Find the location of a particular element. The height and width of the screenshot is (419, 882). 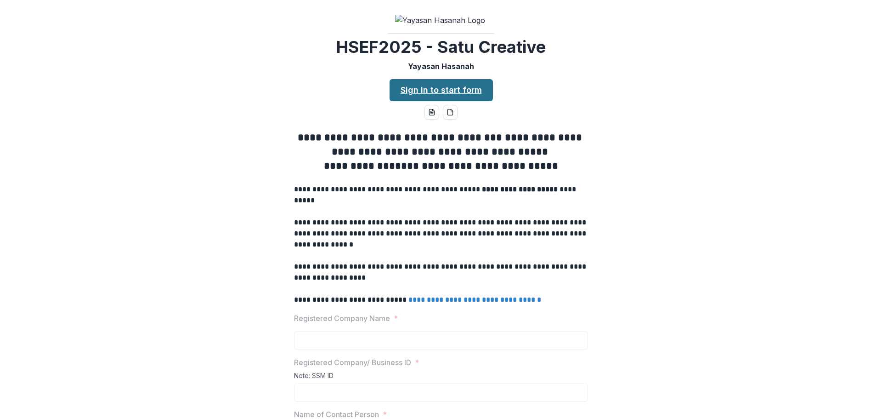

button: word-download is located at coordinates (432, 112).